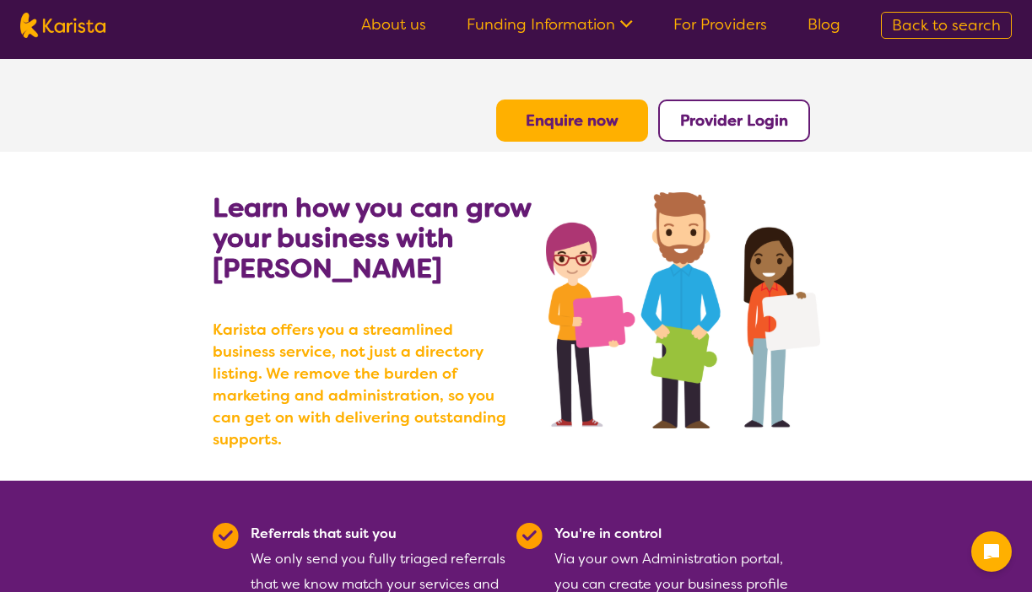 Image resolution: width=1032 pixels, height=592 pixels. What do you see at coordinates (734, 121) in the screenshot?
I see `b: Provider Login` at bounding box center [734, 121].